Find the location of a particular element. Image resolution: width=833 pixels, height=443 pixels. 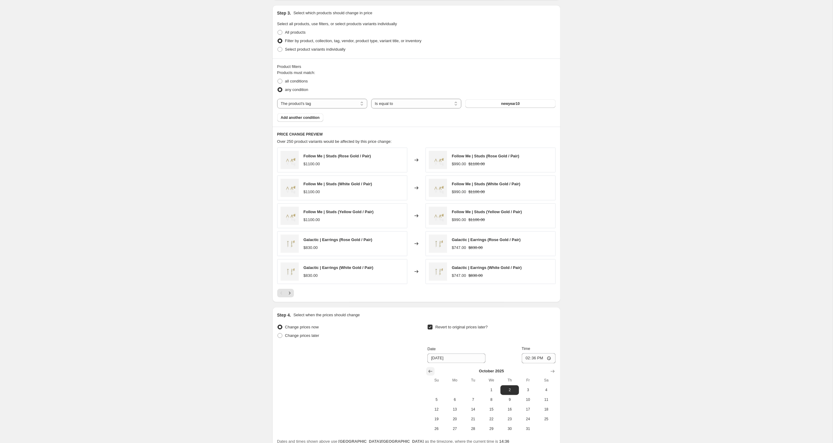

span: 1 is located at coordinates (491, 390).